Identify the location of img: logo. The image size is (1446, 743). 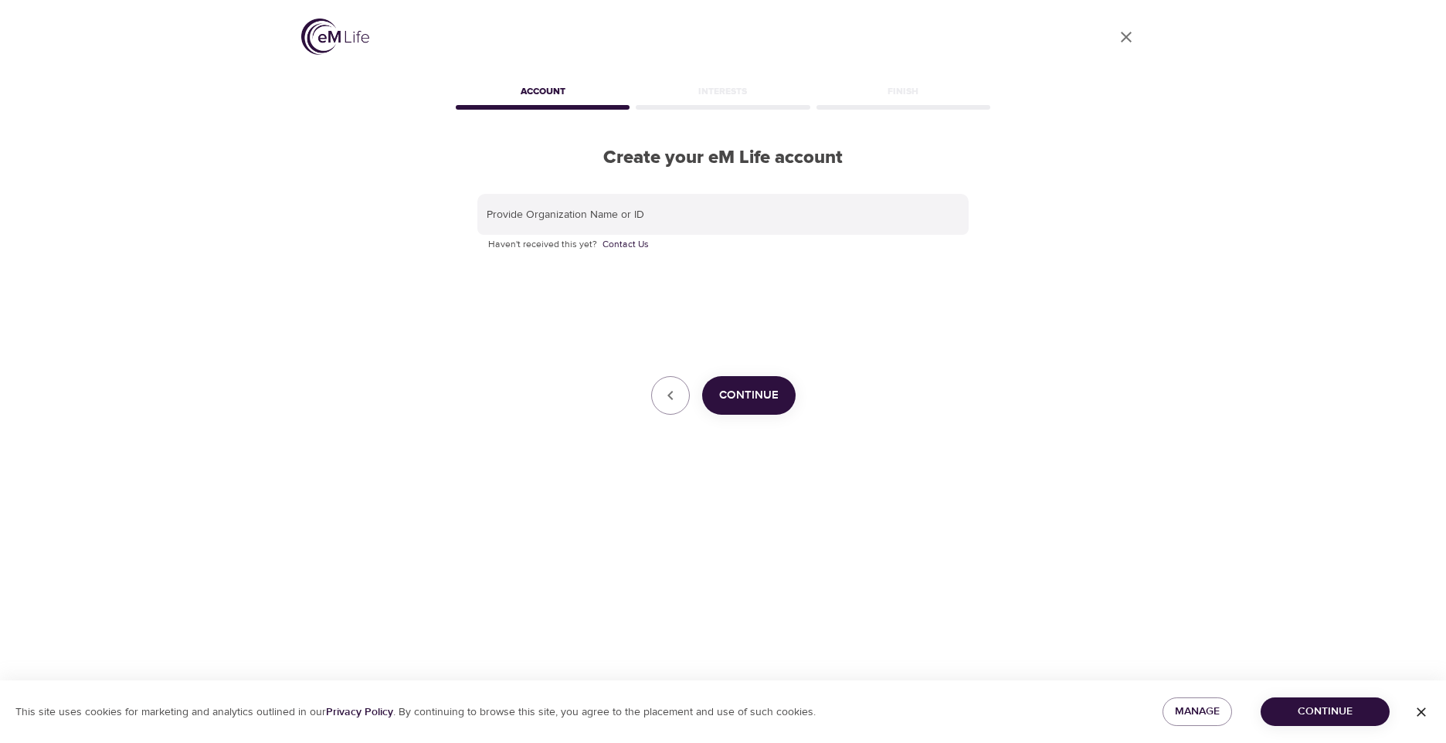
(335, 36).